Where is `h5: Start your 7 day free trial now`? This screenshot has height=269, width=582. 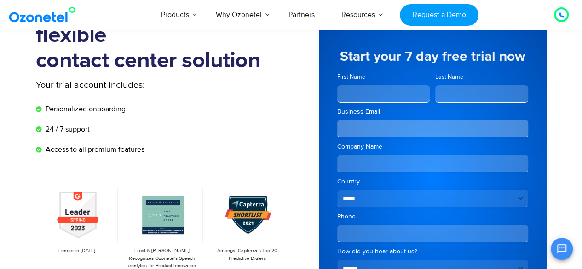 h5: Start your 7 day free trial now is located at coordinates (433, 57).